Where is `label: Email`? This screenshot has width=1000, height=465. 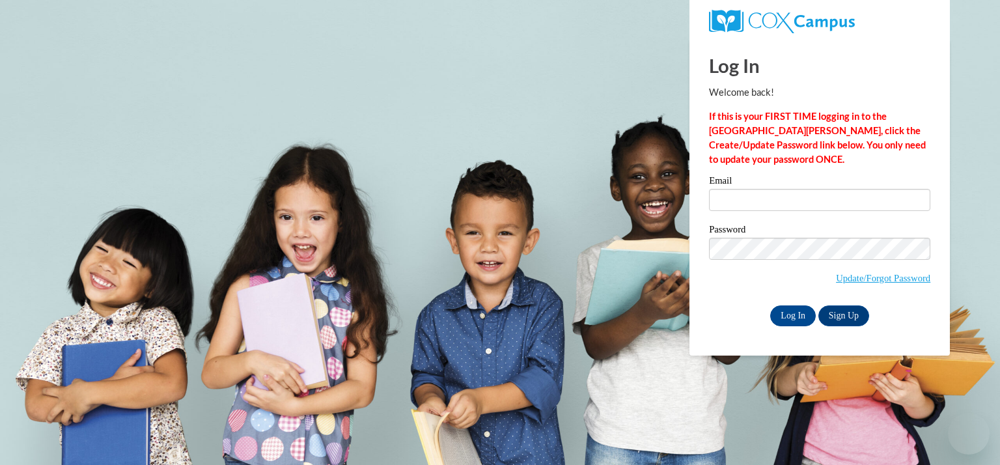 label: Email is located at coordinates (820, 182).